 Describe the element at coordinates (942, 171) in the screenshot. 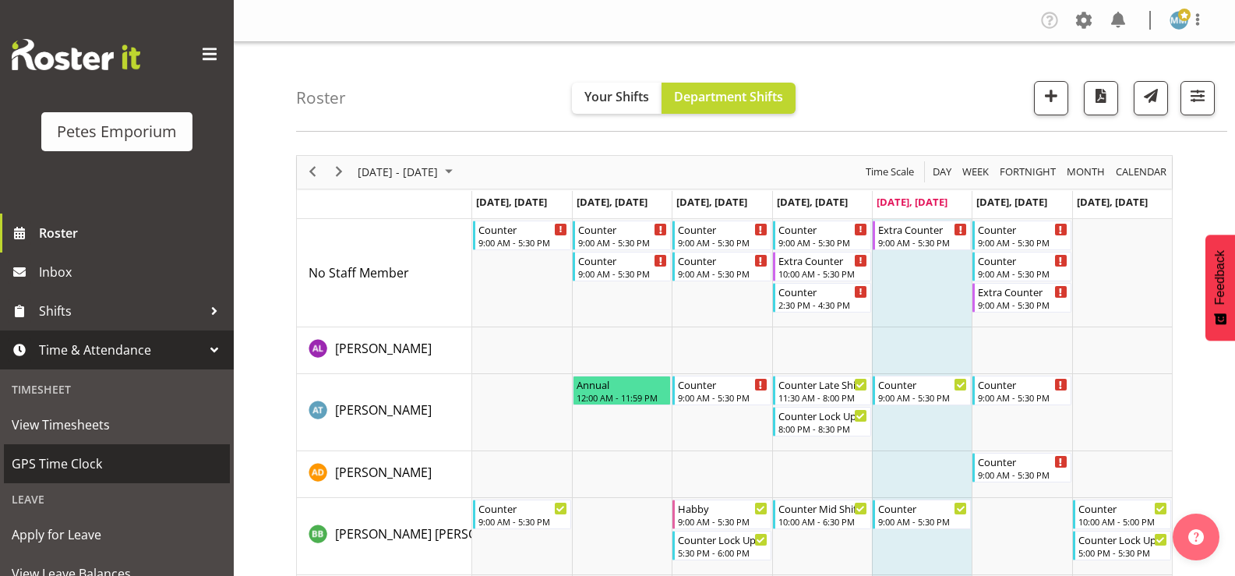

I see `span: Day` at that location.